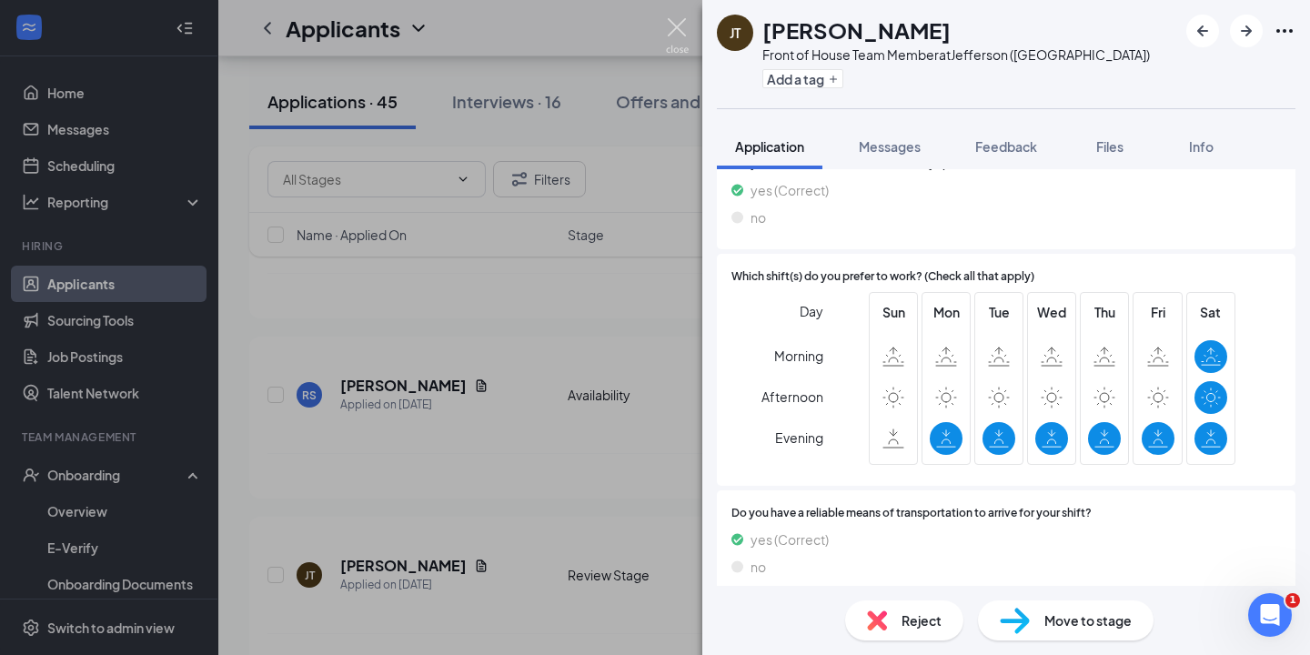 This screenshot has height=655, width=1310. Describe the element at coordinates (1284, 31) in the screenshot. I see `svg: Ellipses` at that location.